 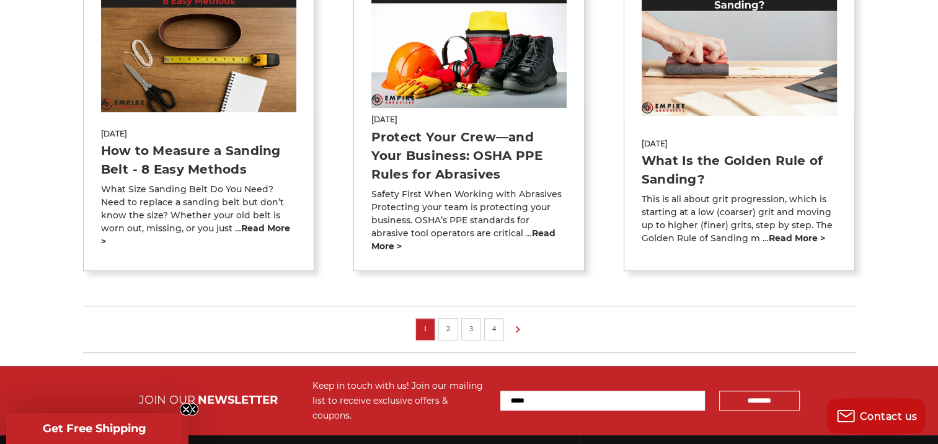 What do you see at coordinates (457, 156) in the screenshot?
I see `a: Protect Your Crew—and Your Business: OSHA PPE Rules for Abrasives` at bounding box center [457, 156].